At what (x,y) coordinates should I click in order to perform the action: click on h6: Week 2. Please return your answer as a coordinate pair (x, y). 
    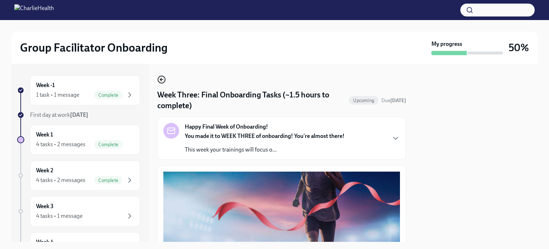
    Looking at the image, I should click on (45, 170).